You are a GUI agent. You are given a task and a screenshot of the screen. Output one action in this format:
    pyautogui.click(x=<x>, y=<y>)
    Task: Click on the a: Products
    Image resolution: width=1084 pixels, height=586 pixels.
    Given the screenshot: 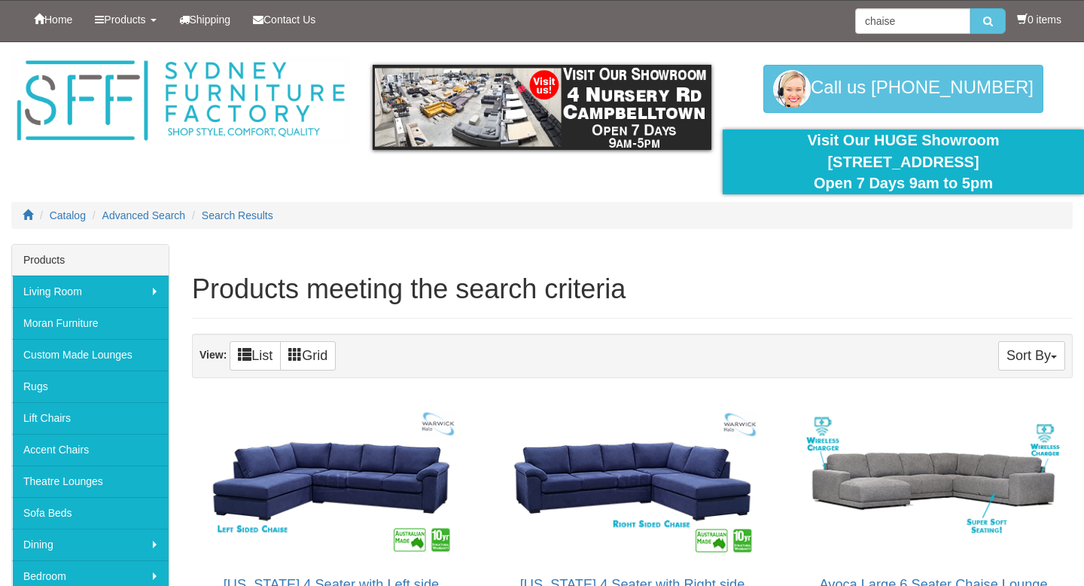 What is the action you would take?
    pyautogui.click(x=125, y=20)
    